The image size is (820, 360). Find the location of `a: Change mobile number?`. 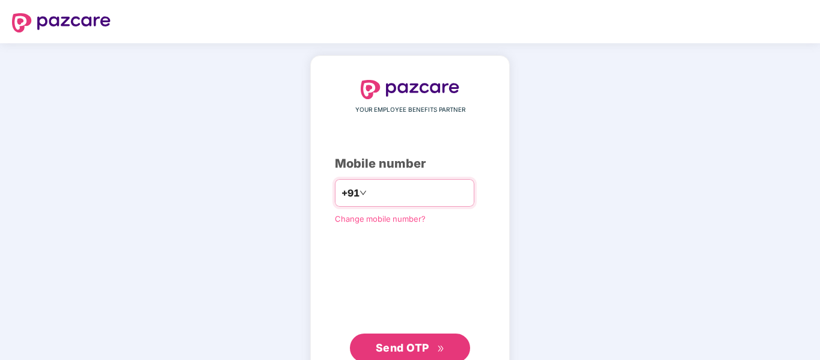

a: Change mobile number? is located at coordinates (380, 219).